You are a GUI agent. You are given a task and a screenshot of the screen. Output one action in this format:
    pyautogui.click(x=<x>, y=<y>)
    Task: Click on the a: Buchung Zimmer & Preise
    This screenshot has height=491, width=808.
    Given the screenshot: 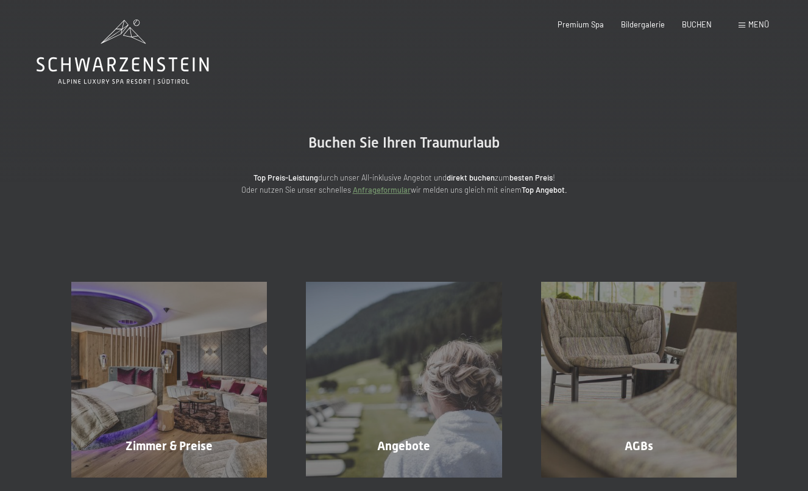 What is the action you would take?
    pyautogui.click(x=169, y=379)
    